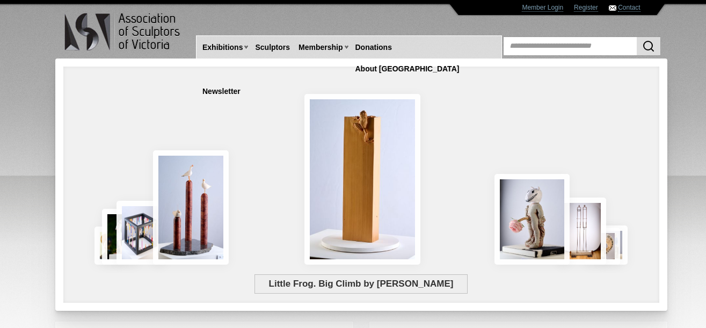 The image size is (706, 328). Describe the element at coordinates (362, 179) in the screenshot. I see `img: Little Frog. Big Climb` at that location.